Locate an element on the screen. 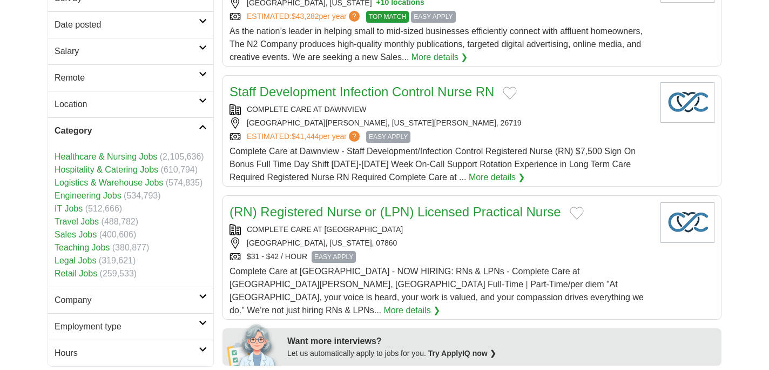  a: Salary is located at coordinates (131, 51).